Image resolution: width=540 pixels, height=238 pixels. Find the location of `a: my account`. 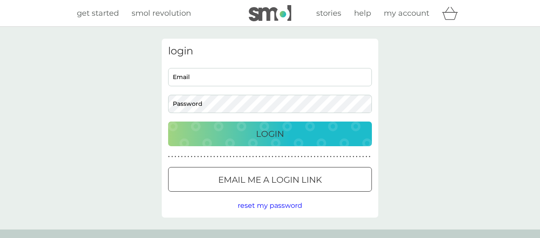

a: my account is located at coordinates (406, 13).